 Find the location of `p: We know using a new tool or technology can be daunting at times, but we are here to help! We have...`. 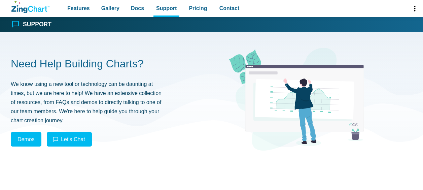

p: We know using a new tool or technology can be daunting at times, but we are here to help! We have... is located at coordinates (86, 102).